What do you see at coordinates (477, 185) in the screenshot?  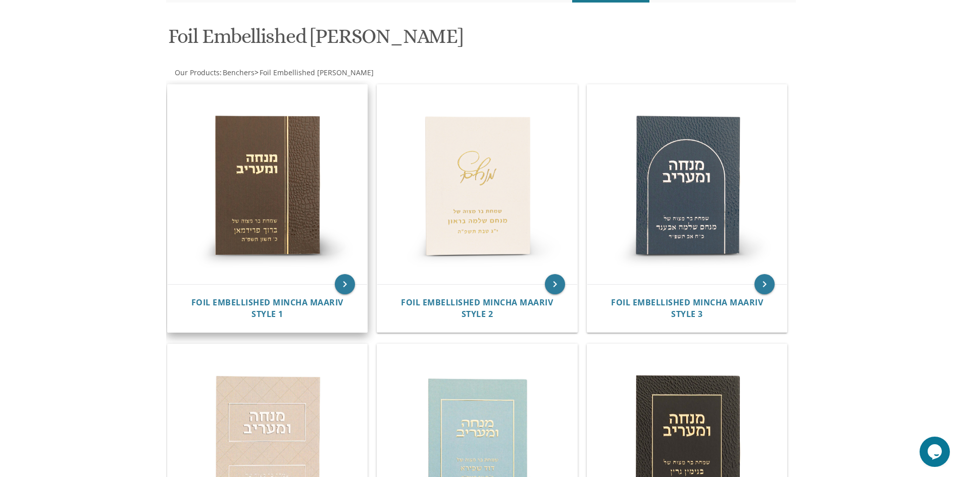 I see `img: Foil Embellished Mincha Maariv Style 2` at bounding box center [477, 185].